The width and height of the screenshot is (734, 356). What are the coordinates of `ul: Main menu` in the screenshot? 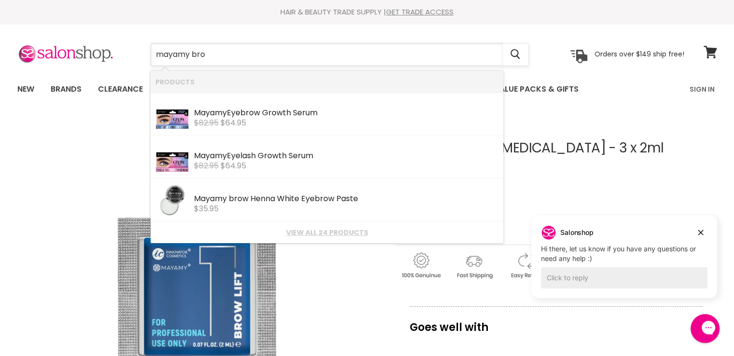 It's located at (322, 89).